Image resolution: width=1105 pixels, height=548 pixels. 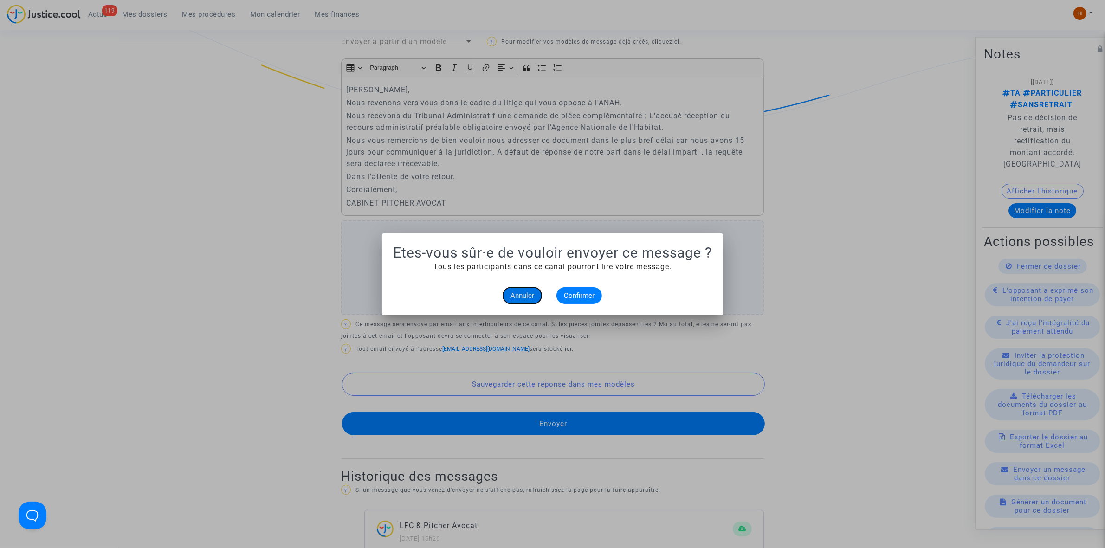 I want to click on span: Annuler, so click(x=522, y=296).